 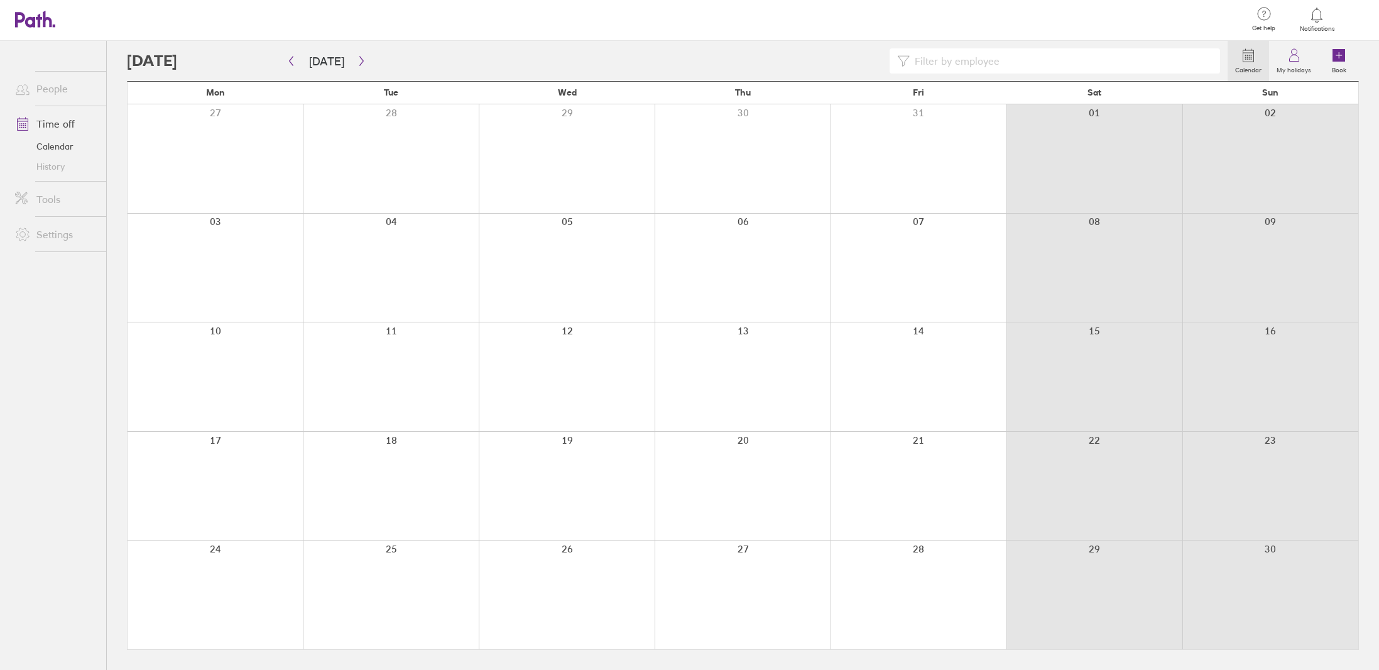 I want to click on span: Wed, so click(x=567, y=92).